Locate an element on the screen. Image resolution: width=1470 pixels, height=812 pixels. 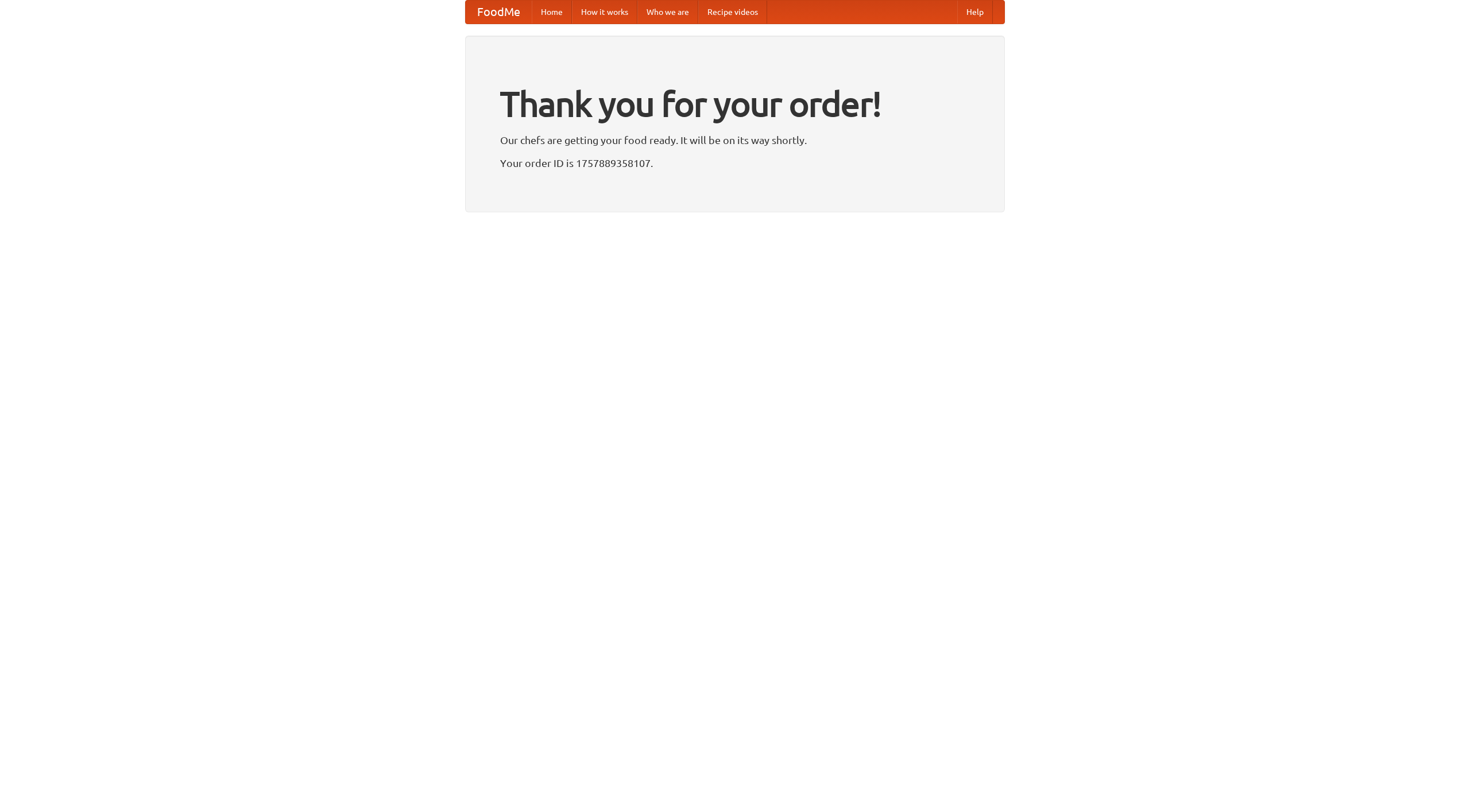
a: Recipe videos is located at coordinates (732, 12).